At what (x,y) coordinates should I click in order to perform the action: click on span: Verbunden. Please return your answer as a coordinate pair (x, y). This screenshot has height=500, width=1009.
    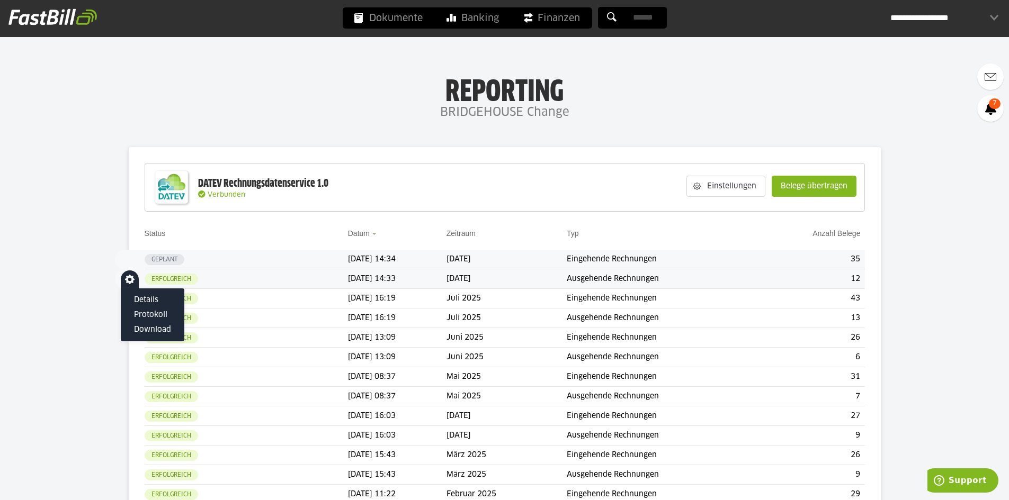
    Looking at the image, I should click on (226, 195).